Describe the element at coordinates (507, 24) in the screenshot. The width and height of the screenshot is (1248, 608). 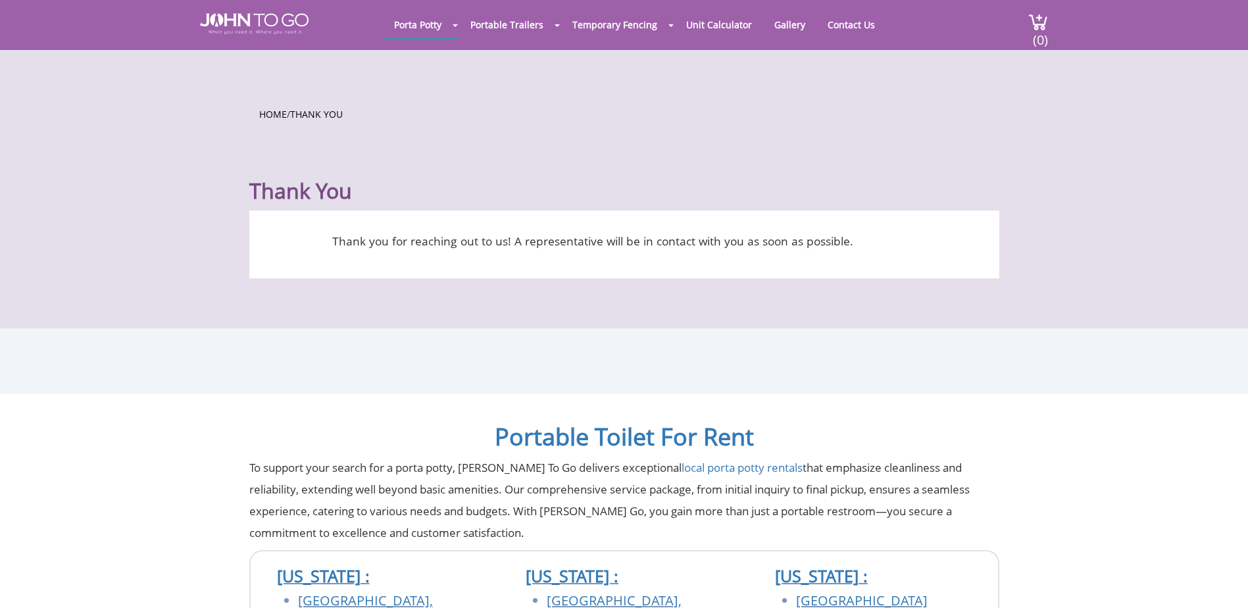
I see `a: Portable Trailers` at that location.